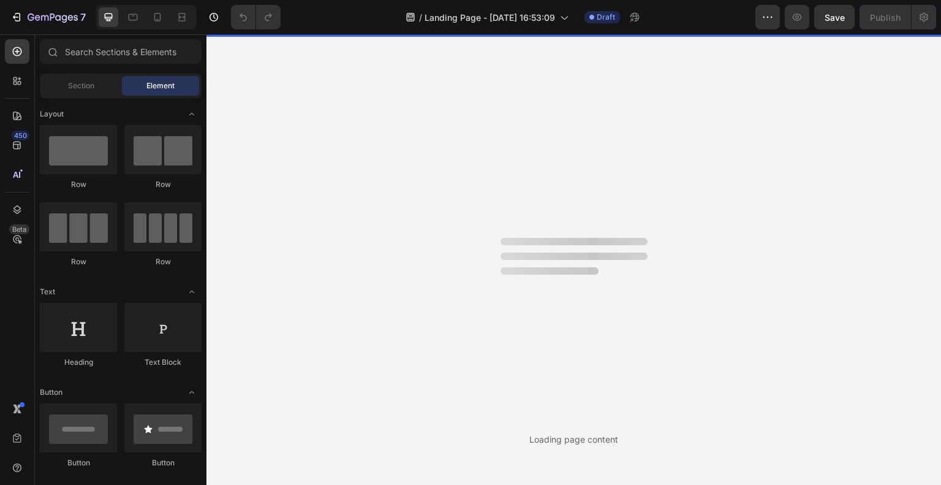 This screenshot has width=941, height=485. What do you see at coordinates (19, 229) in the screenshot?
I see `div: Beta` at bounding box center [19, 229].